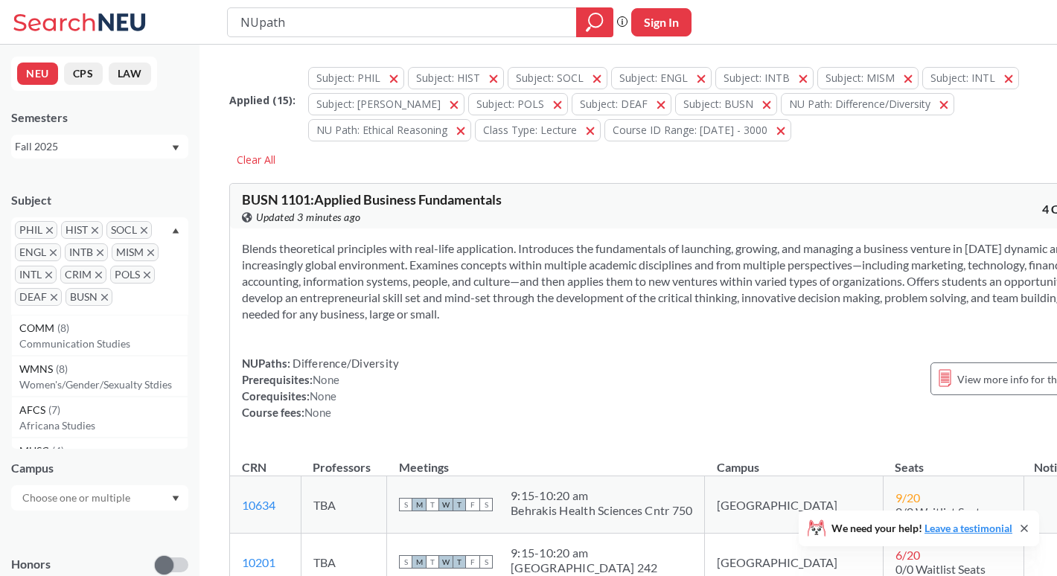 Image resolution: width=1057 pixels, height=576 pixels. I want to click on span: NU Path: Ethical Reasoning, so click(382, 130).